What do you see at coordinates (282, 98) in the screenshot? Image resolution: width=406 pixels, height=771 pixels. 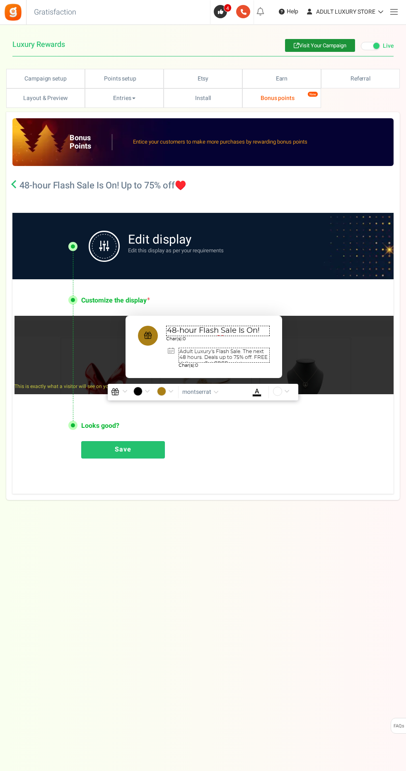 I see `a: Bonus points` at bounding box center [282, 98].